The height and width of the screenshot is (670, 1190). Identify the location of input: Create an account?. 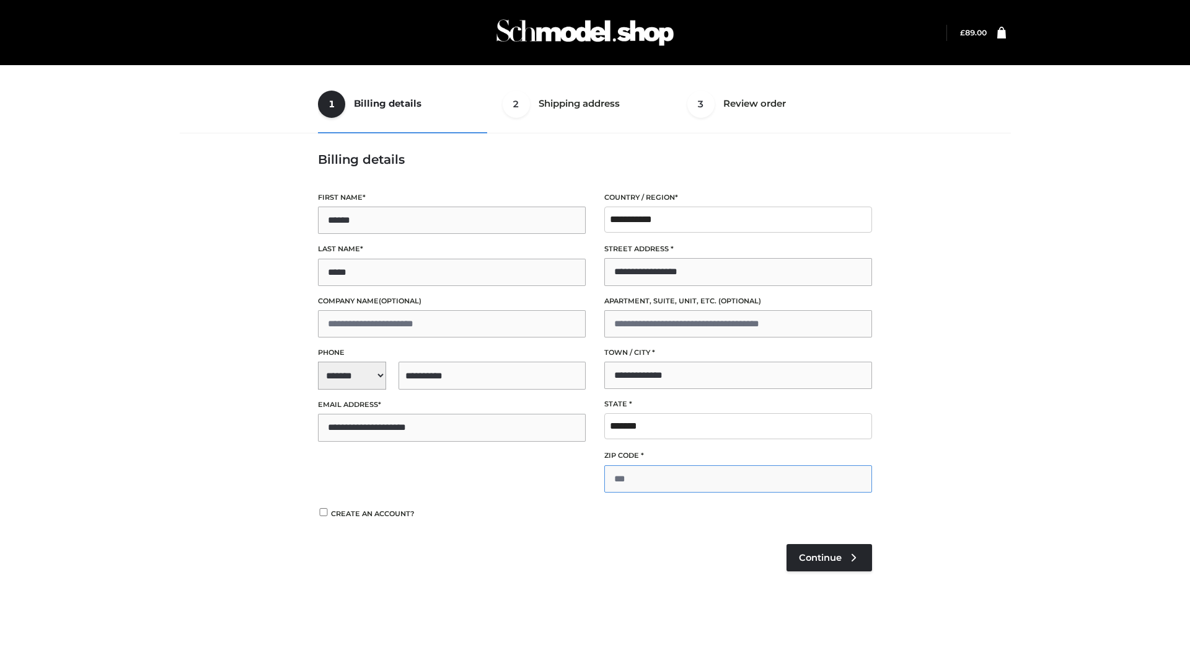
(324, 512).